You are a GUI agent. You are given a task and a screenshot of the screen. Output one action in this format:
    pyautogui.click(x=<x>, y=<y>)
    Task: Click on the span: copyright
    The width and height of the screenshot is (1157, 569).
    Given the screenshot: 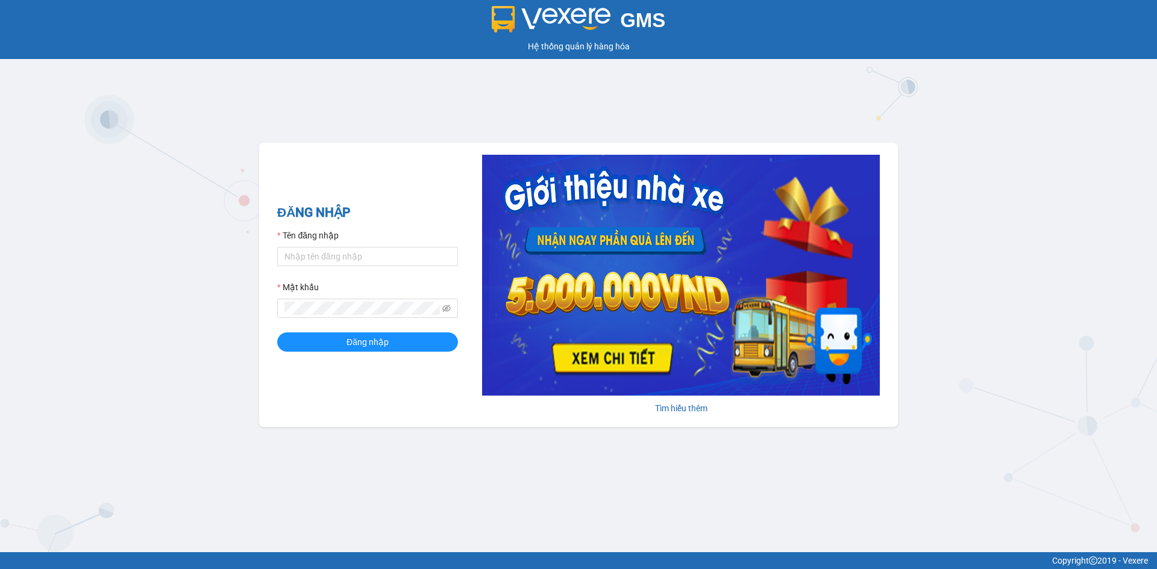 What is the action you would take?
    pyautogui.click(x=1093, y=561)
    